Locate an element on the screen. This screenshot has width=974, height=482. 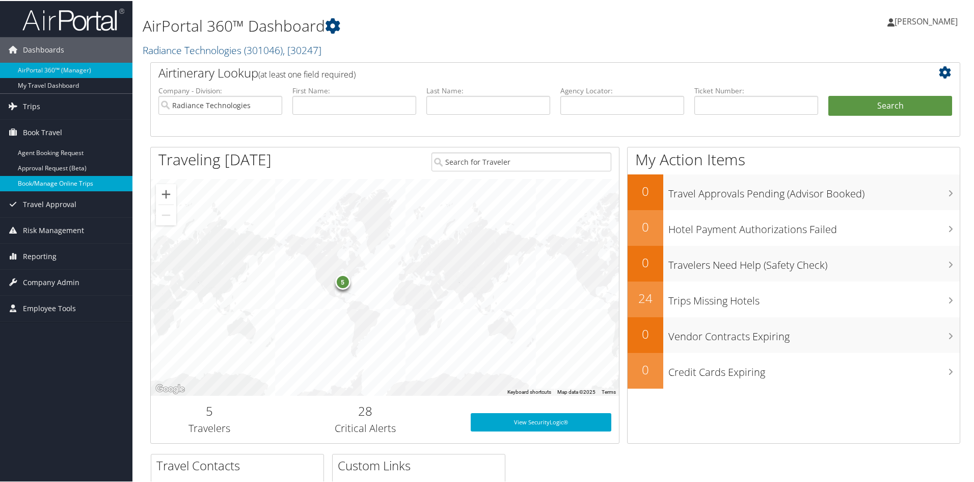
h2: Travel Contacts is located at coordinates (240, 464).